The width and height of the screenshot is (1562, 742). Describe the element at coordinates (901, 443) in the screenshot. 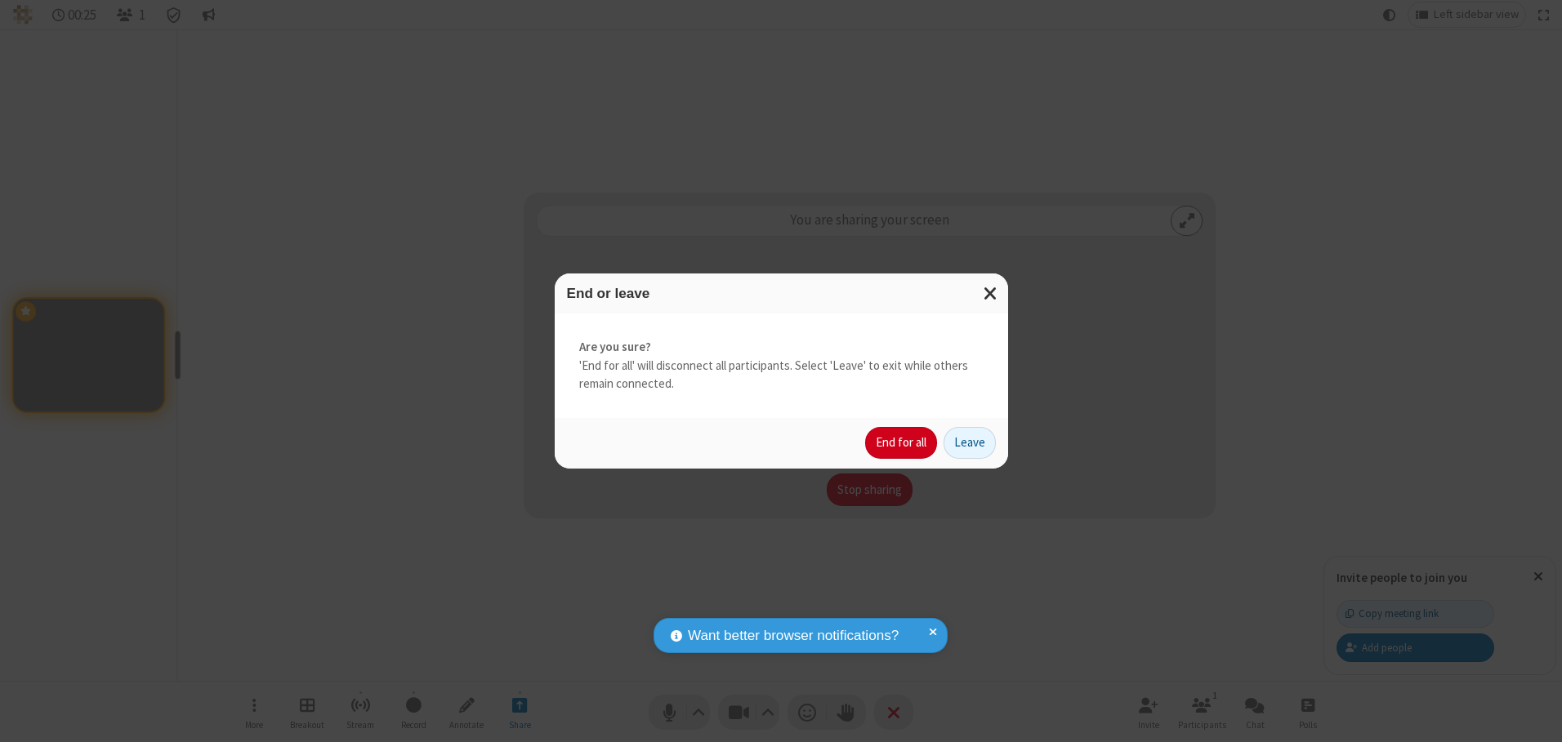

I see `button: End for all` at that location.